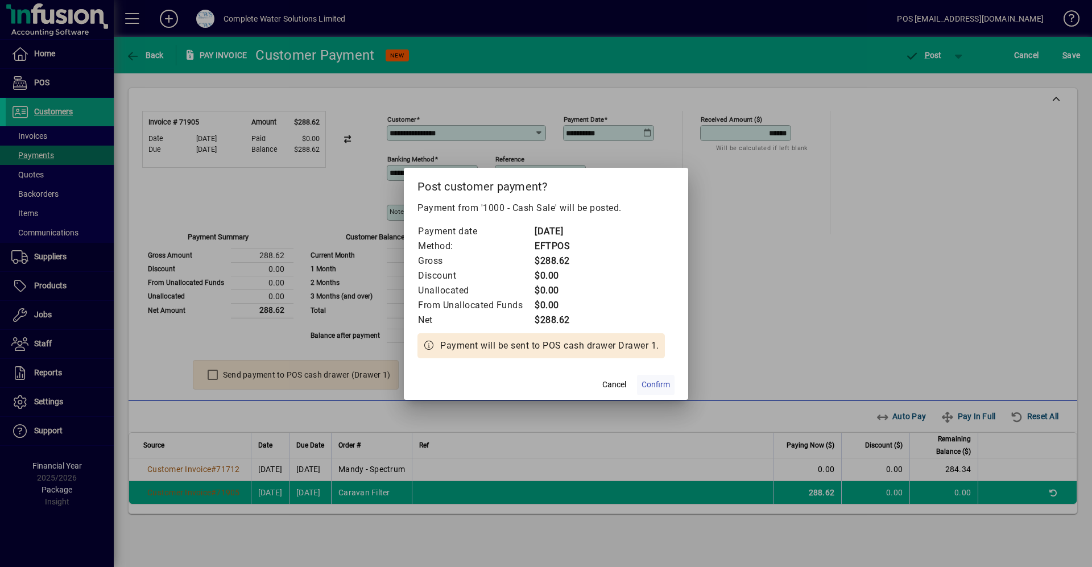 The width and height of the screenshot is (1092, 567). I want to click on td: Discount, so click(476, 276).